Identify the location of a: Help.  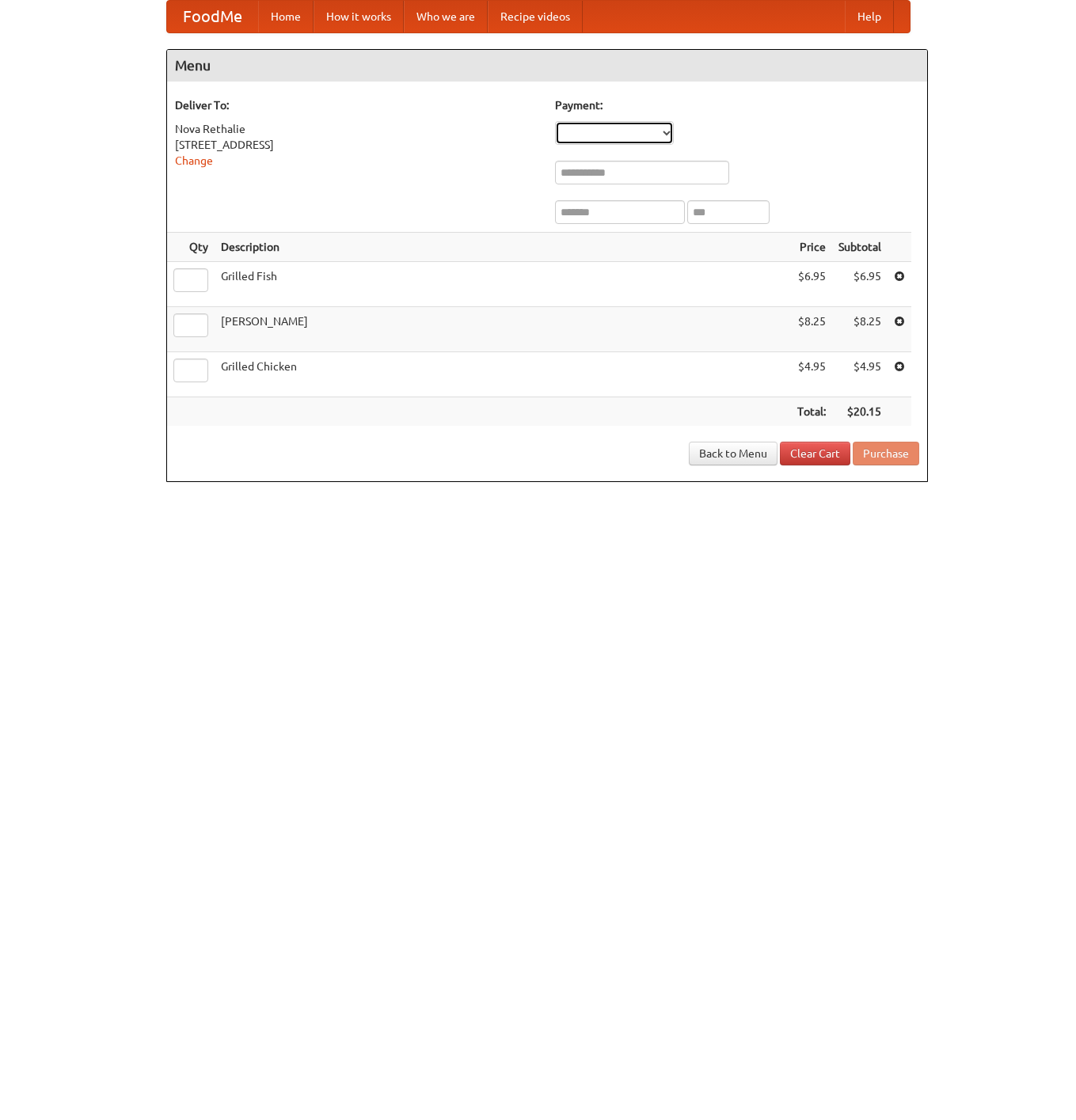
(869, 17).